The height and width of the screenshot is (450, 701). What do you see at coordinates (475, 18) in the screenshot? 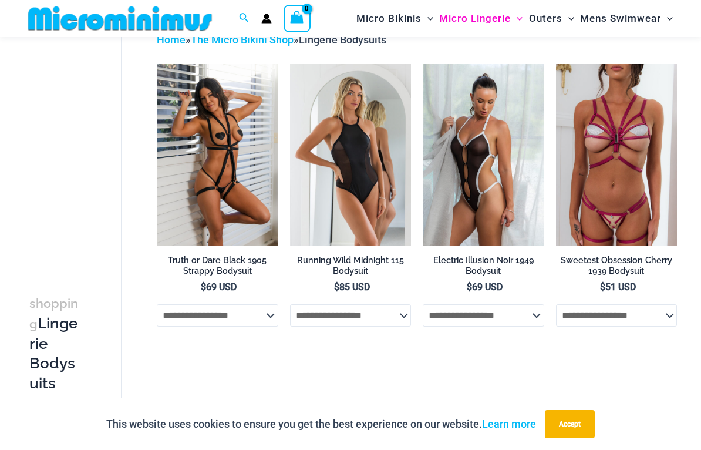
I see `span: Micro Lingerie` at bounding box center [475, 18].